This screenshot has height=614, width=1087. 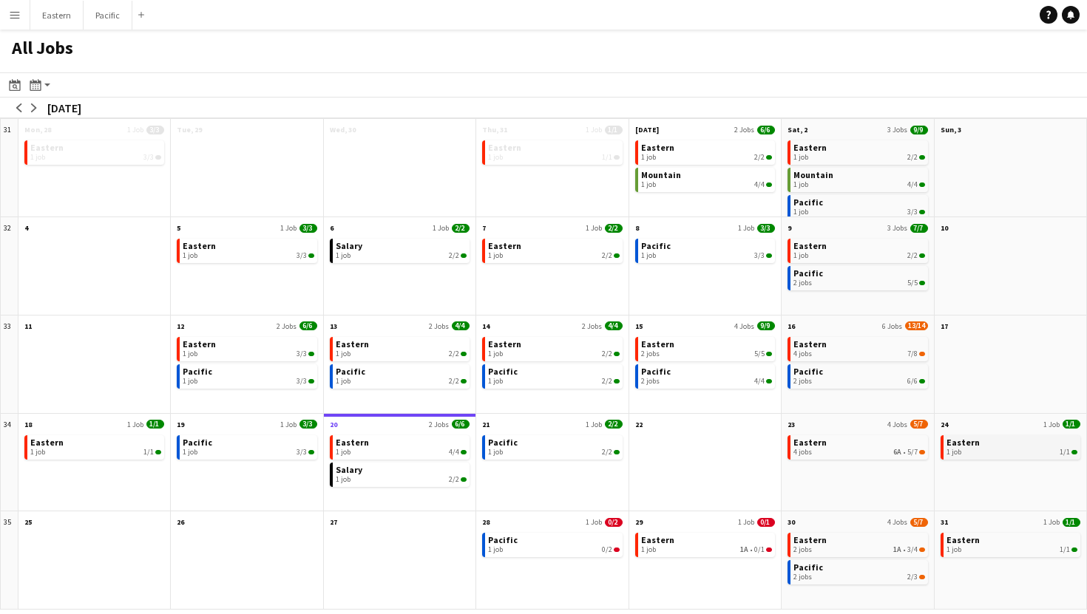 What do you see at coordinates (791, 424) in the screenshot?
I see `span: 23` at bounding box center [791, 424].